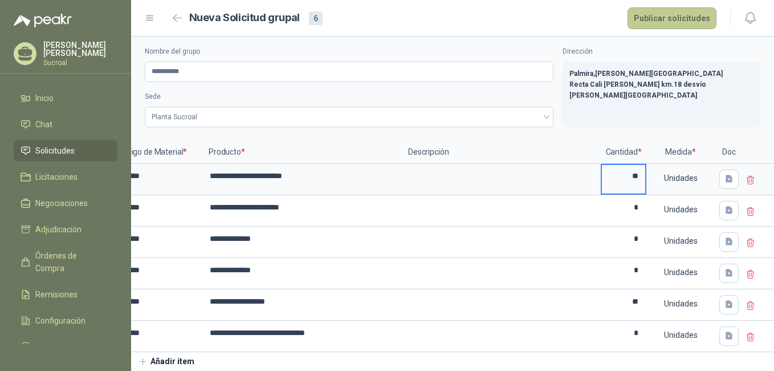 This screenshot has width=774, height=371. What do you see at coordinates (66, 320) in the screenshot?
I see `a: Configuración` at bounding box center [66, 320].